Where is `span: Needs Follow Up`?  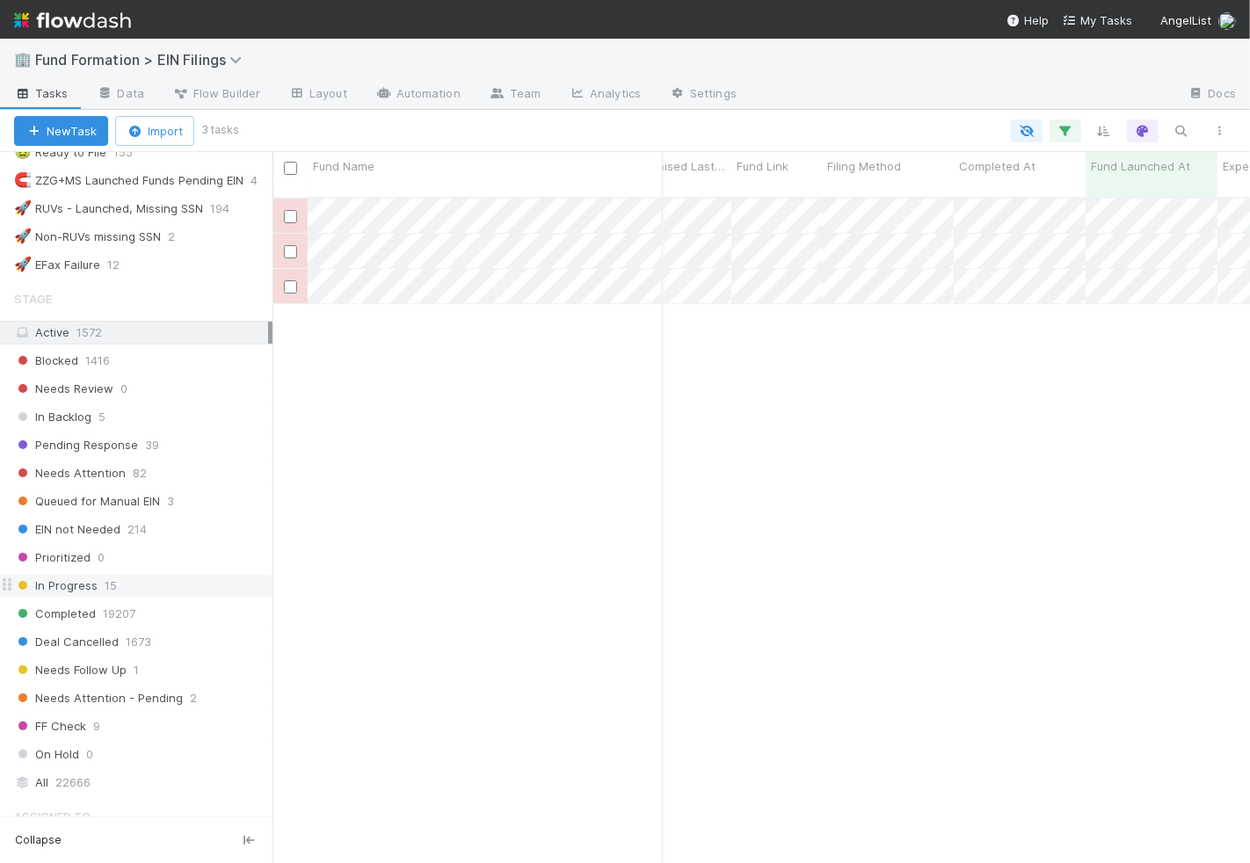
span: Needs Follow Up is located at coordinates (70, 670).